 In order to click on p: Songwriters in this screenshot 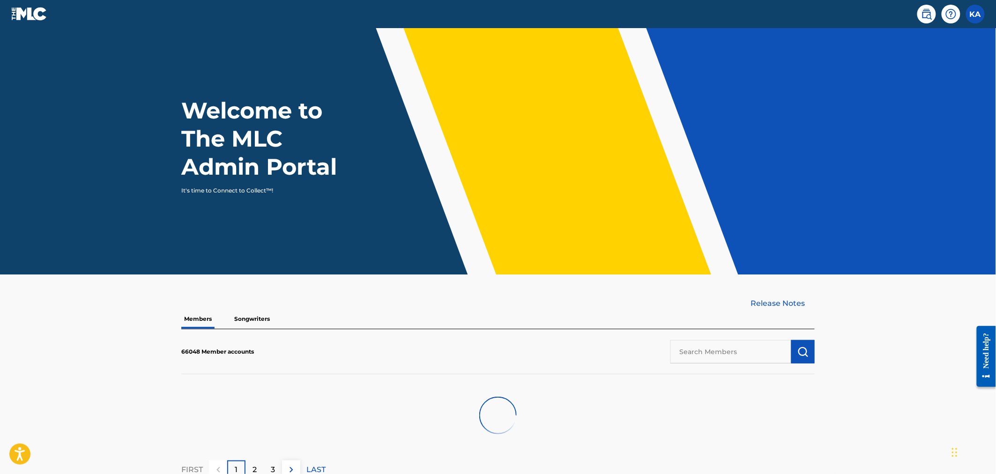, I will do `click(252, 319)`.